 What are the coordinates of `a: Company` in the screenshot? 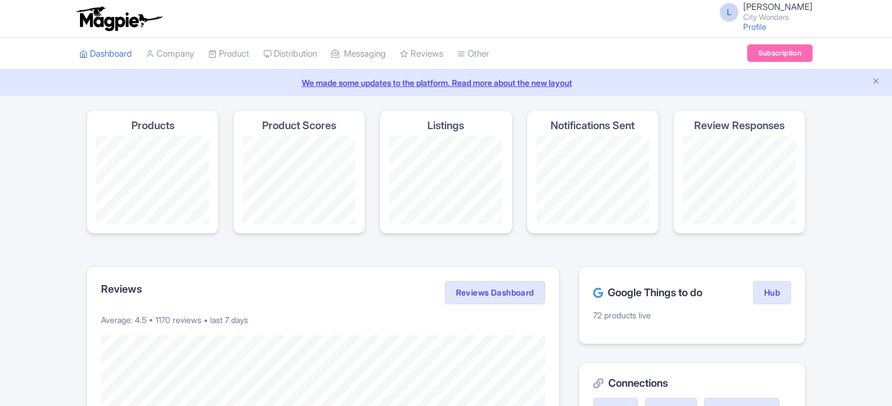 It's located at (170, 54).